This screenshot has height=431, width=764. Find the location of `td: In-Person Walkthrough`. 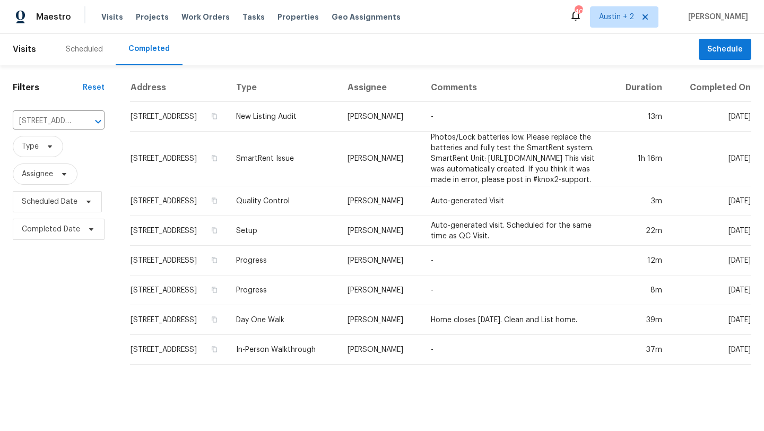

td: In-Person Walkthrough is located at coordinates (283, 350).